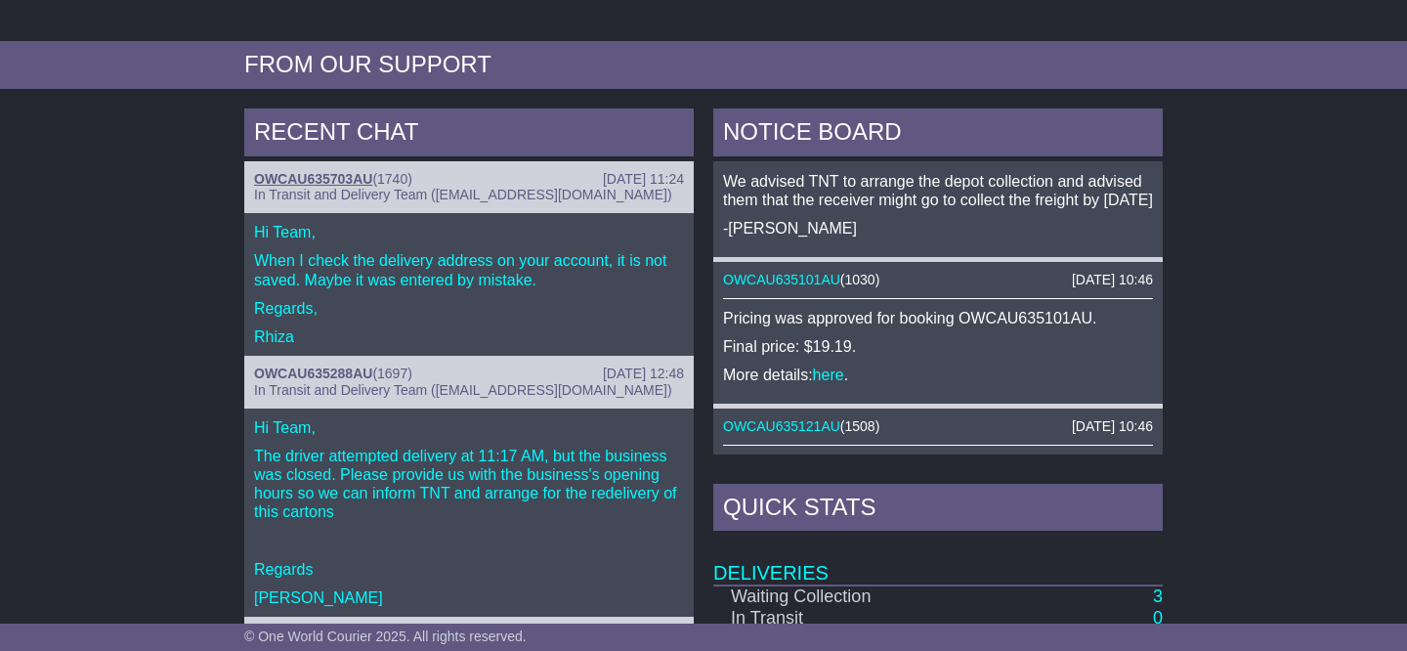 The image size is (1407, 651). Describe the element at coordinates (938, 191) in the screenshot. I see `p: We advised TNT to arrange the depot collection and advised them that the receiver might go to col...` at that location.